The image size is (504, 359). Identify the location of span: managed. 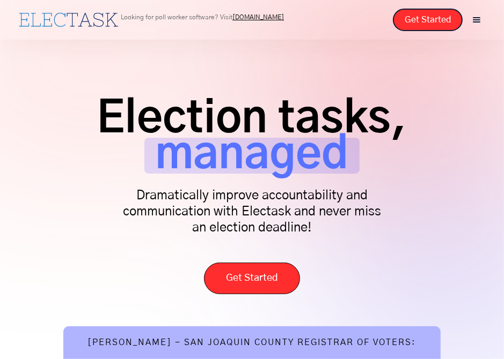
(252, 156).